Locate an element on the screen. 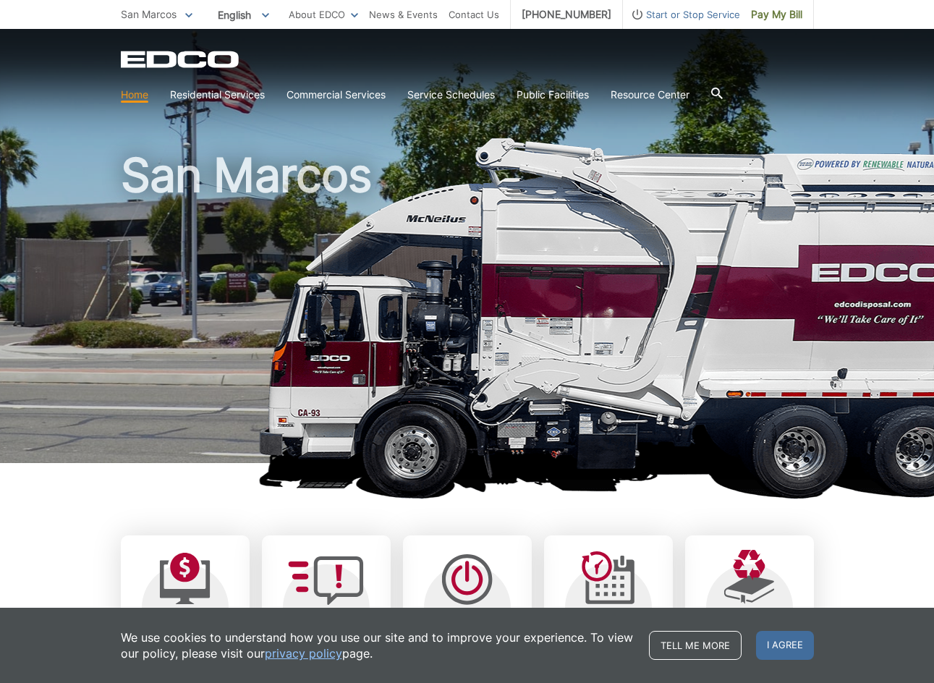 This screenshot has height=683, width=934. a: Residential Services is located at coordinates (217, 95).